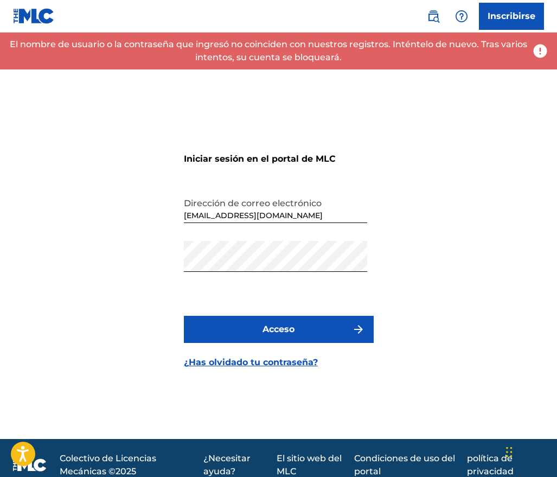 The height and width of the screenshot is (477, 557). Describe the element at coordinates (434, 16) in the screenshot. I see `a: Búsqueda pública` at that location.